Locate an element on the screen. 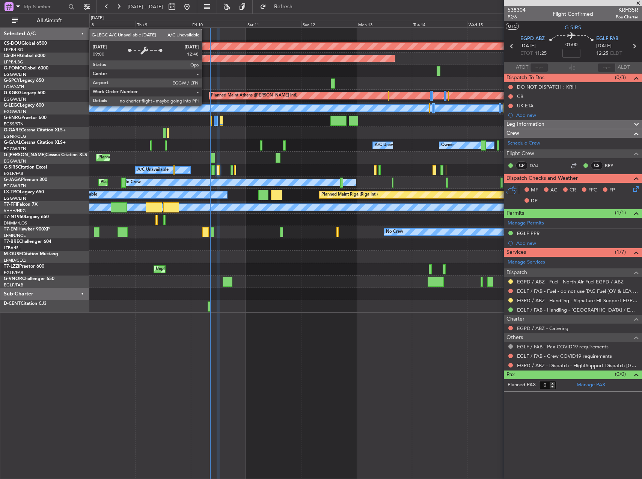  button: Refresh is located at coordinates (279, 7).